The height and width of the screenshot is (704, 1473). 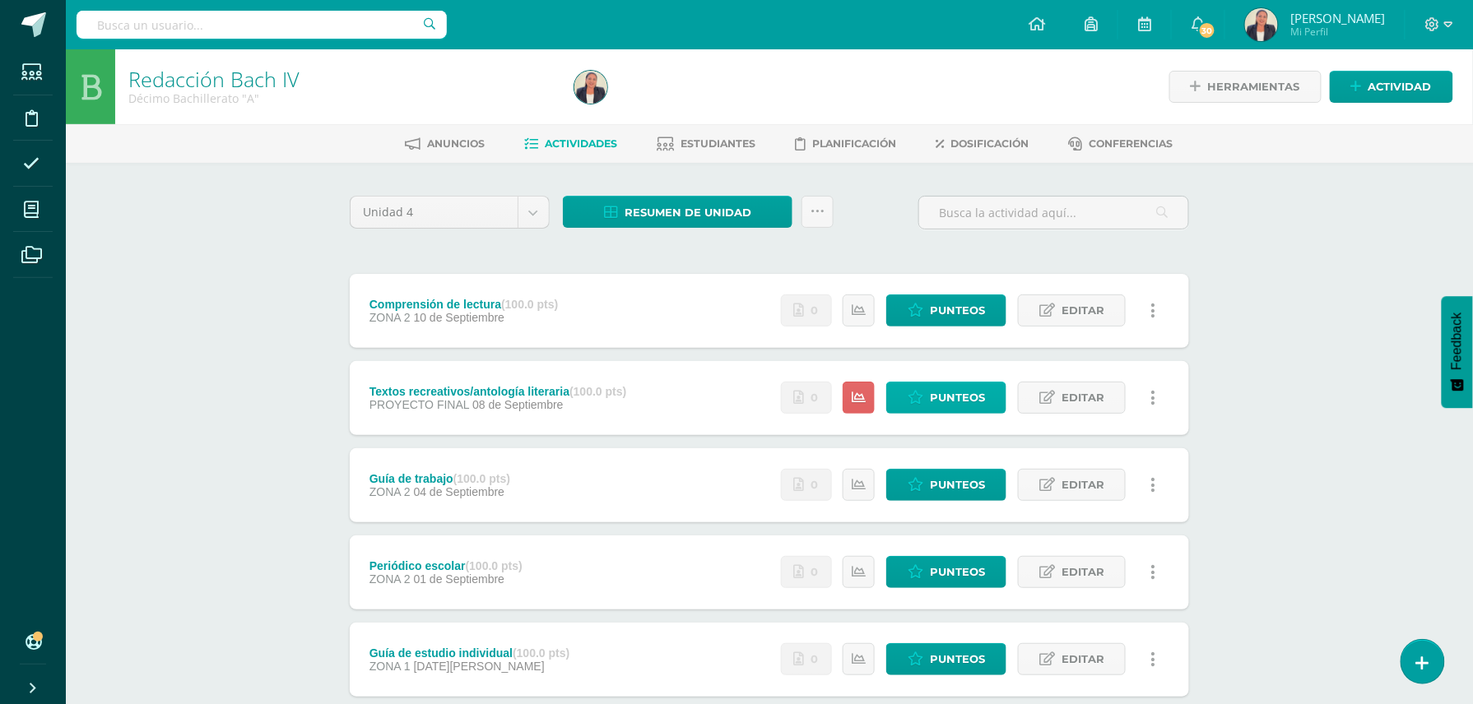 What do you see at coordinates (470, 653) in the screenshot?
I see `div: Guía de estudio individual` at bounding box center [470, 653].